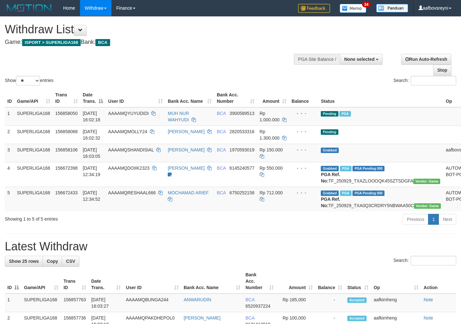 This screenshot has width=461, height=324. I want to click on span: Rp 1.000.000, so click(270, 117).